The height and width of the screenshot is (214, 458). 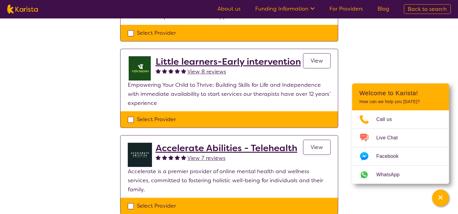 I want to click on a: Back to search, so click(x=427, y=9).